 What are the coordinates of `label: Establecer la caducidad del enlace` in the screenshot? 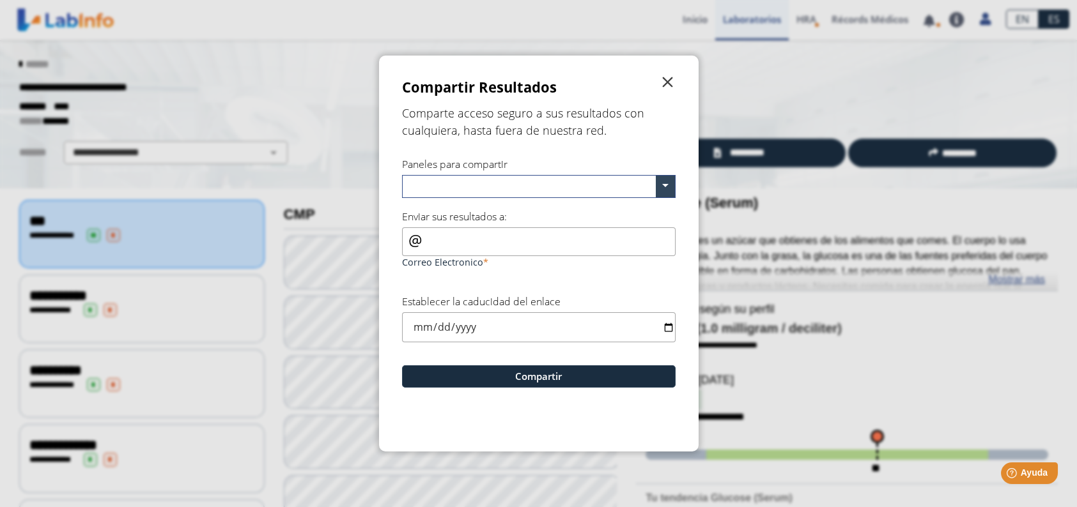 It's located at (481, 302).